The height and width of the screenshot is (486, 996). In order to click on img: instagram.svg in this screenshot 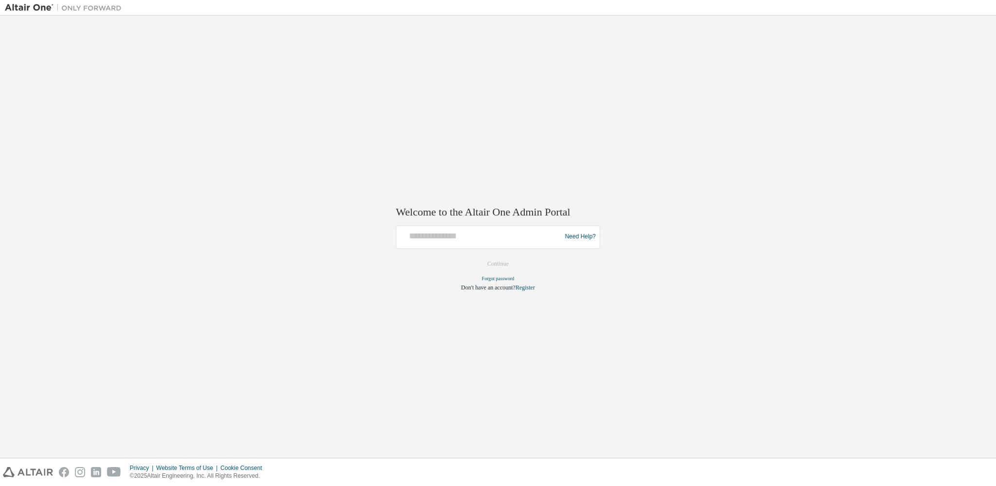, I will do `click(80, 472)`.